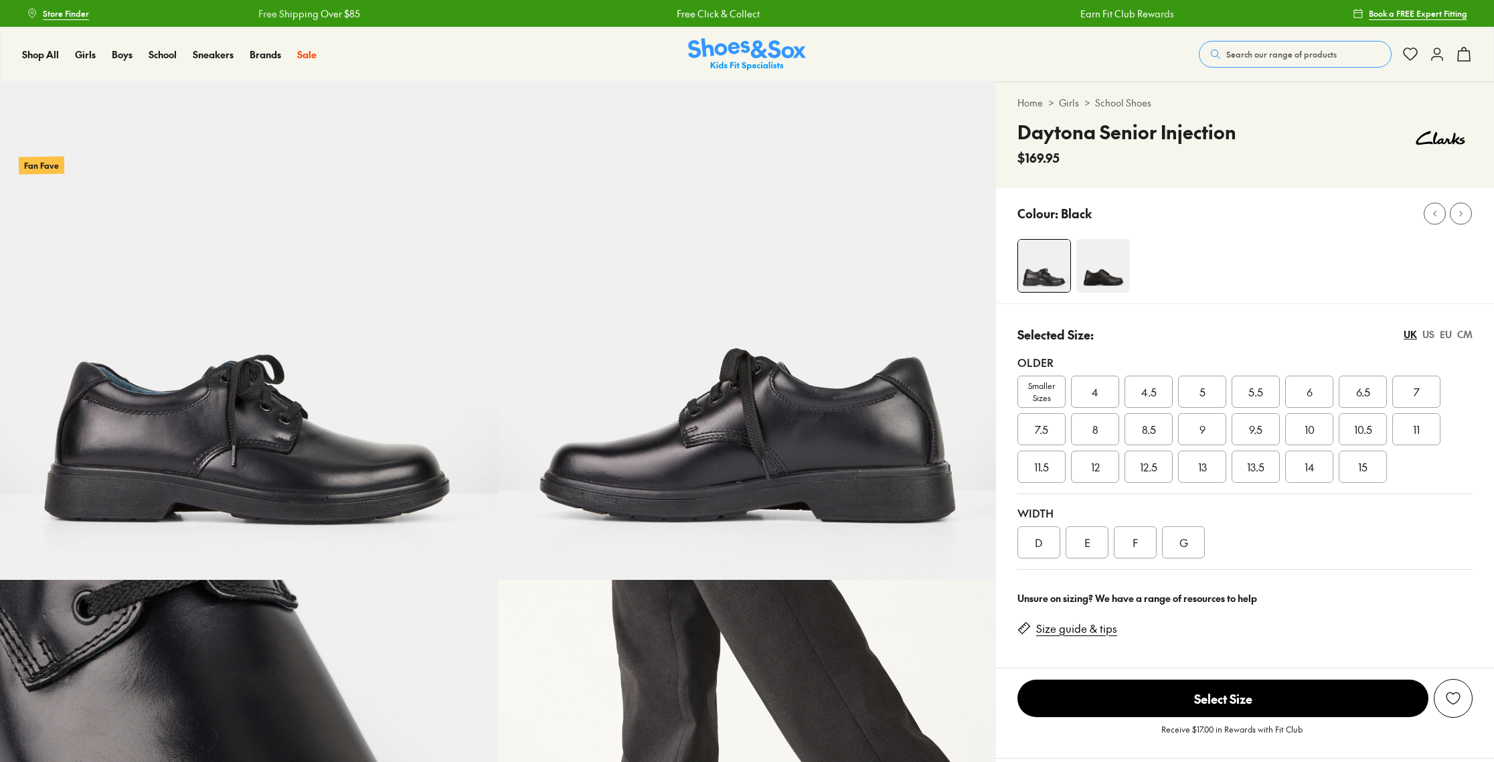 The height and width of the screenshot is (762, 1494). Describe the element at coordinates (1039, 542) in the screenshot. I see `div: D` at that location.